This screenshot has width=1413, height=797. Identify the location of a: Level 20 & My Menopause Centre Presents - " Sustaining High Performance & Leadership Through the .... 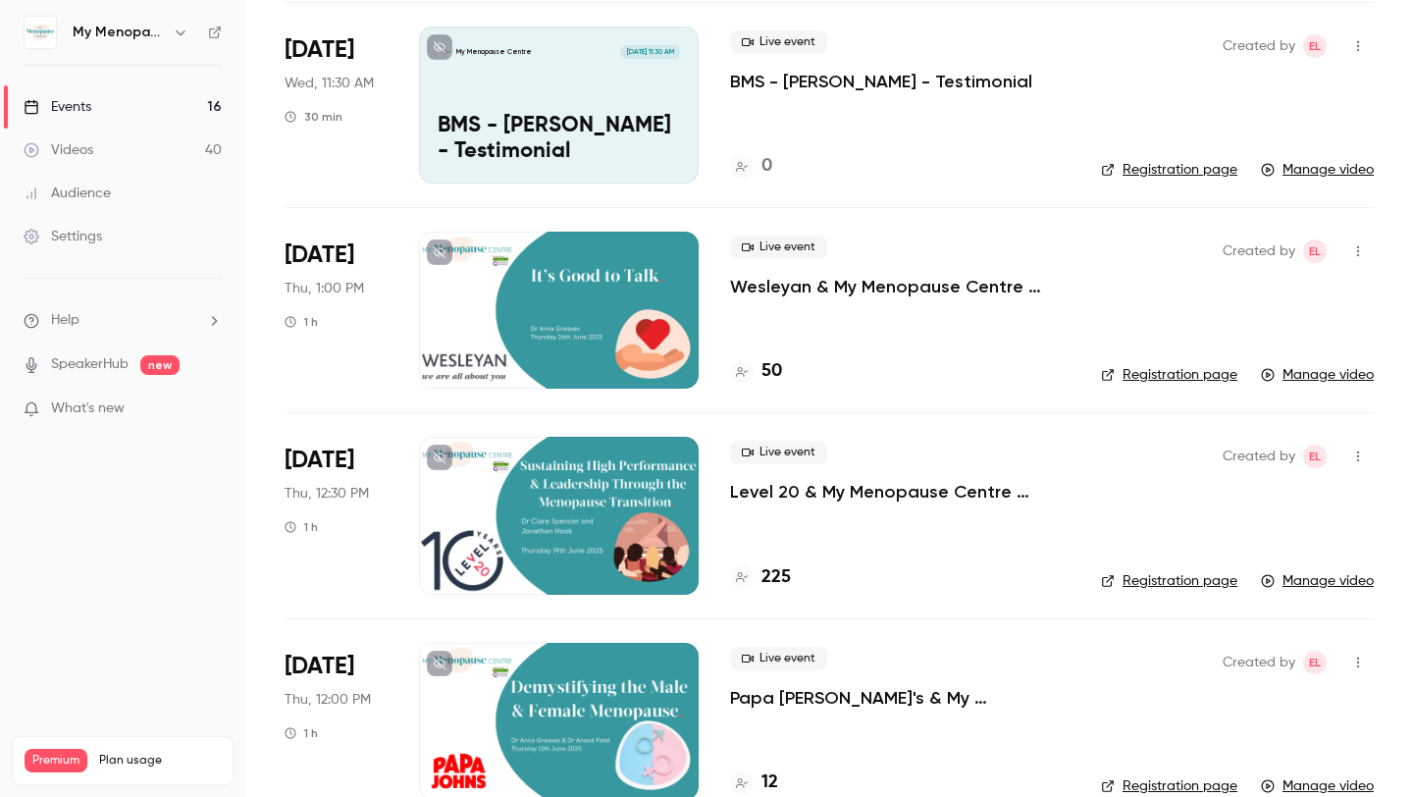
(900, 492).